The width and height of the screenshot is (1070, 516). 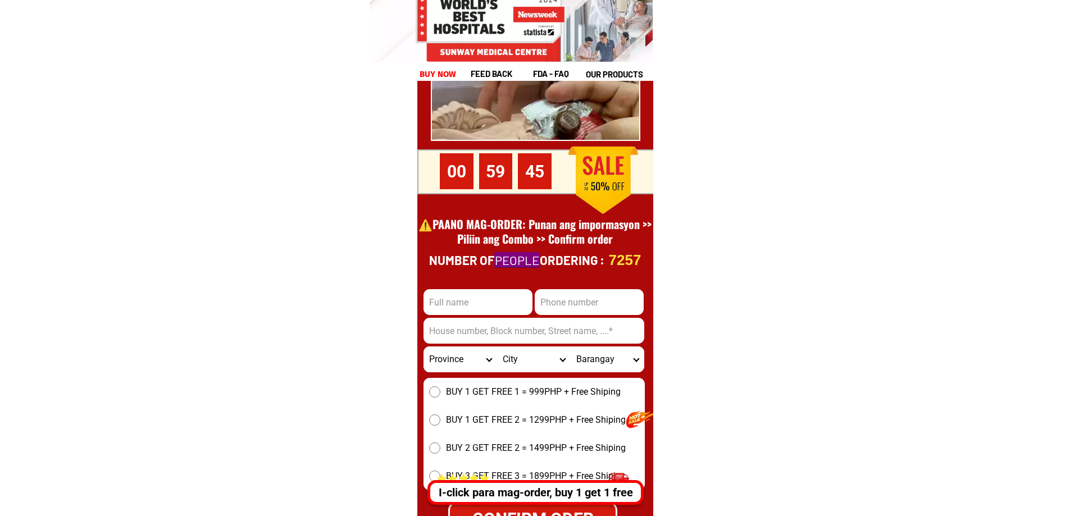 What do you see at coordinates (438, 74) in the screenshot?
I see `h1: buy now` at bounding box center [438, 74].